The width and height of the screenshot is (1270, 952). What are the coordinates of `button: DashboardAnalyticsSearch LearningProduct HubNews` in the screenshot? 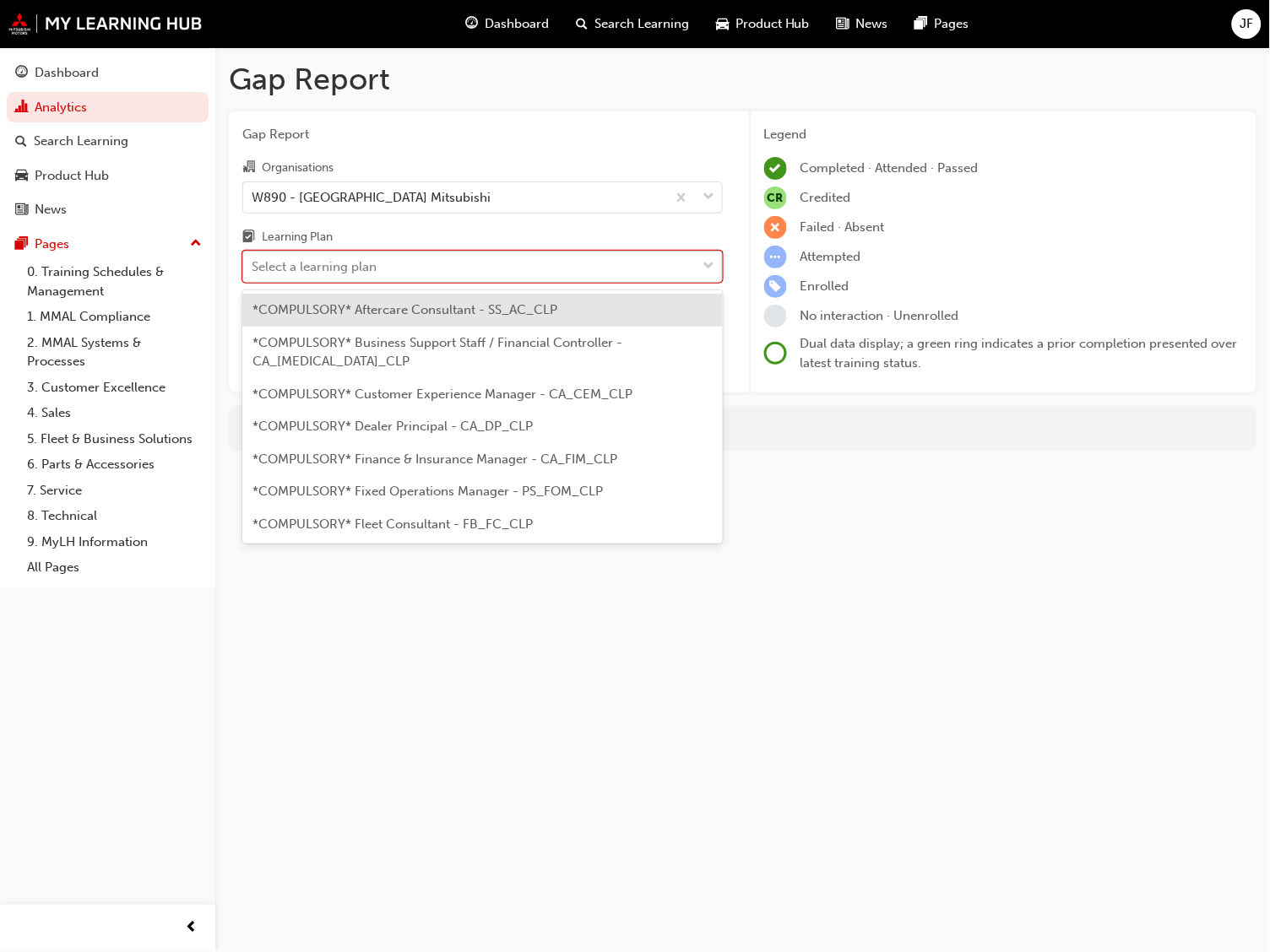 It's located at (107, 141).